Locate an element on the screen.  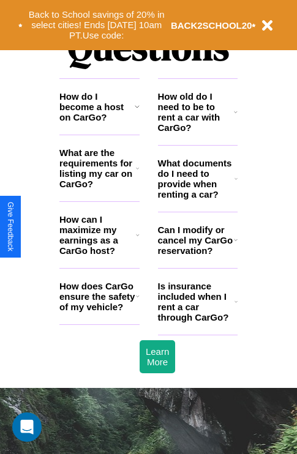
button: Learn More is located at coordinates (157, 357).